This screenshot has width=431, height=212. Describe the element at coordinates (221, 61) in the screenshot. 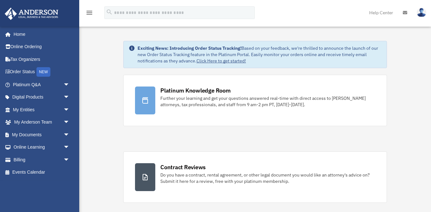

I see `a: Click Here to get started!` at that location.